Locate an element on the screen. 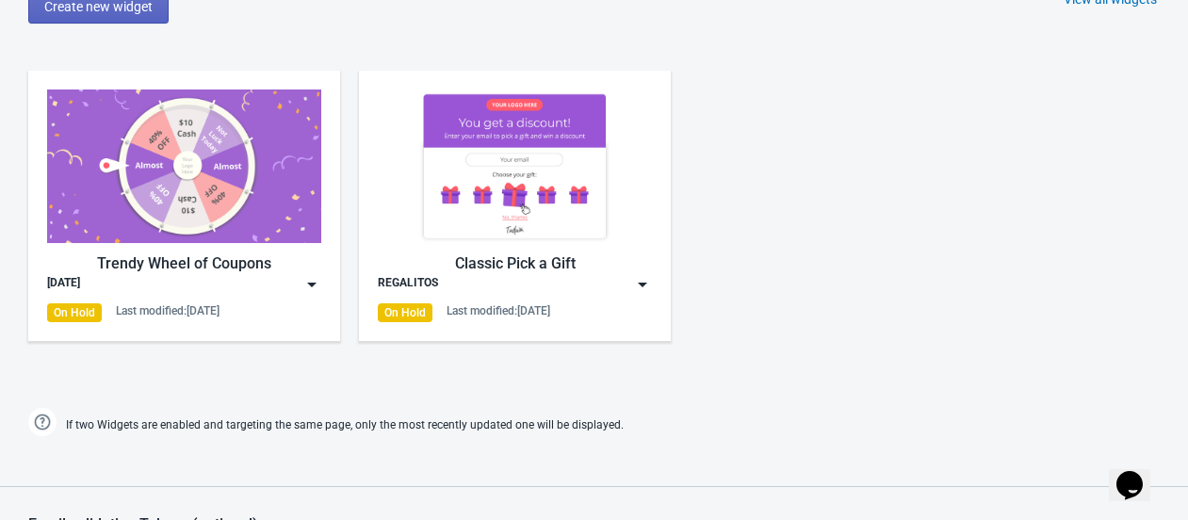 The width and height of the screenshot is (1188, 520). span: If two Widgets are enabled and targeting the same page, only the most recently updated one will b... is located at coordinates (345, 425).